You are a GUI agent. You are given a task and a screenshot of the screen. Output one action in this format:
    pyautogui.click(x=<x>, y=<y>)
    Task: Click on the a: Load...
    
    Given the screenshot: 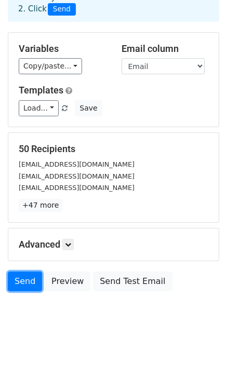 What is the action you would take?
    pyautogui.click(x=38, y=108)
    